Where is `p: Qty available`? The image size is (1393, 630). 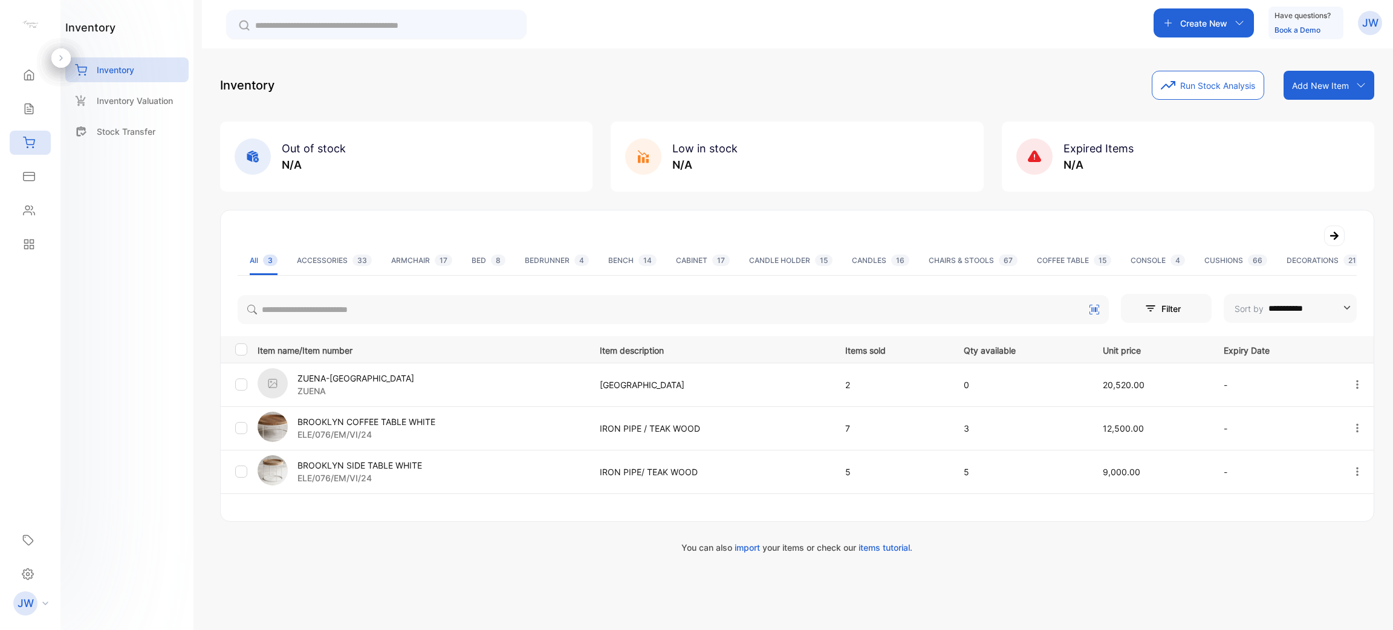
p: Qty available is located at coordinates (1021, 349).